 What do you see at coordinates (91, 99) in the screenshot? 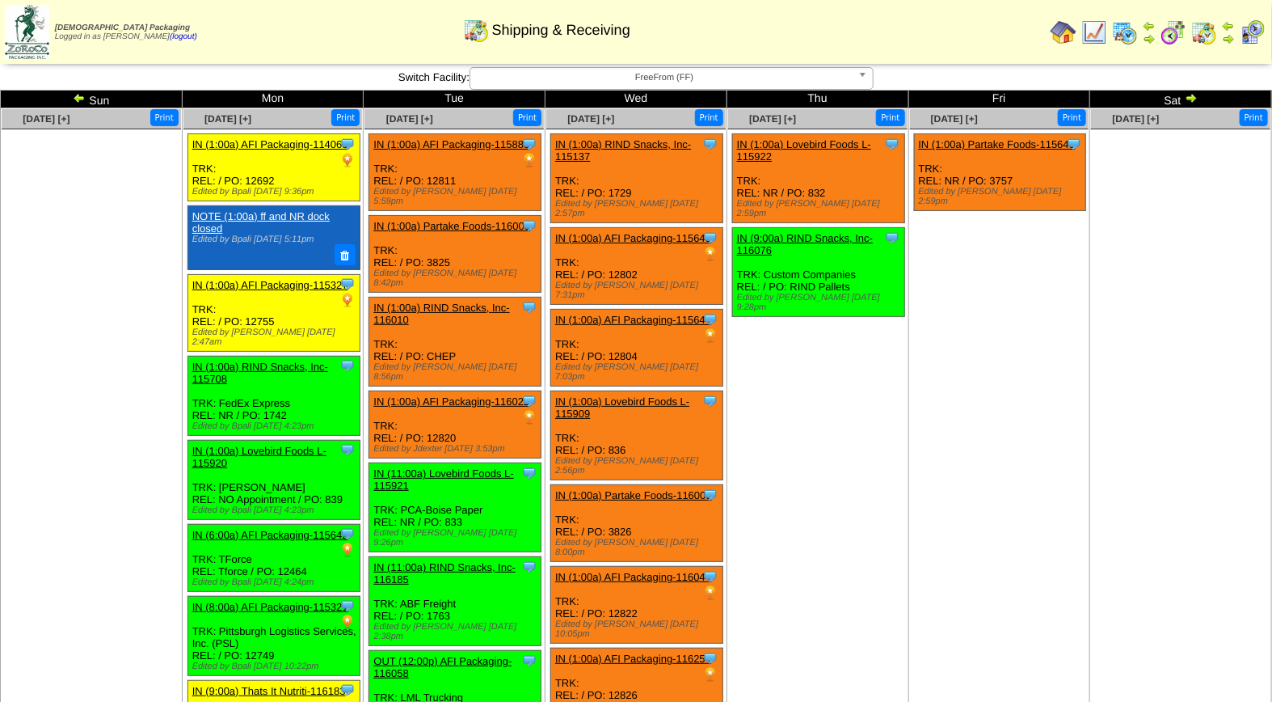
I see `td: Sun` at bounding box center [91, 99].